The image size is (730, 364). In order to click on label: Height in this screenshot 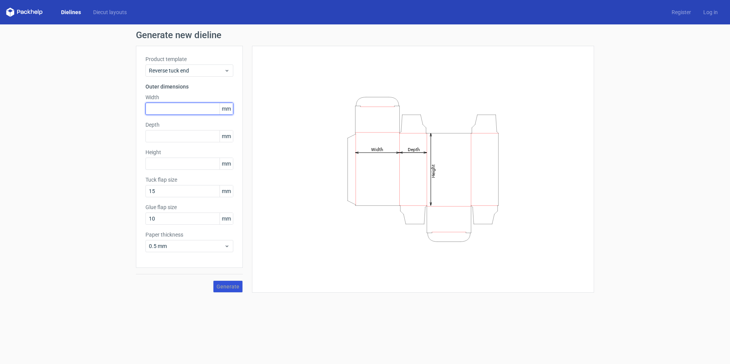, I will do `click(189, 152)`.